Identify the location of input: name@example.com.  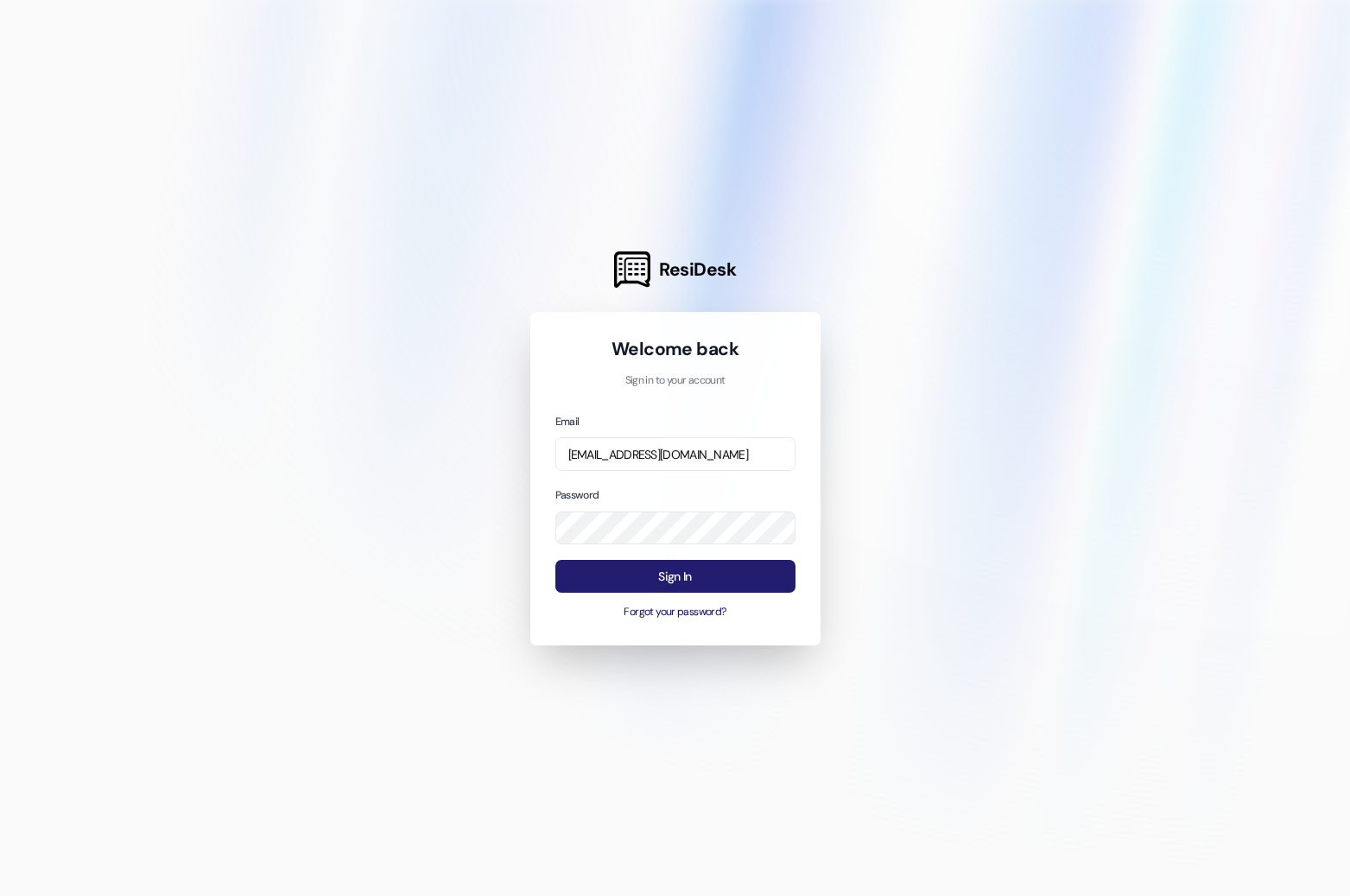
(675, 453).